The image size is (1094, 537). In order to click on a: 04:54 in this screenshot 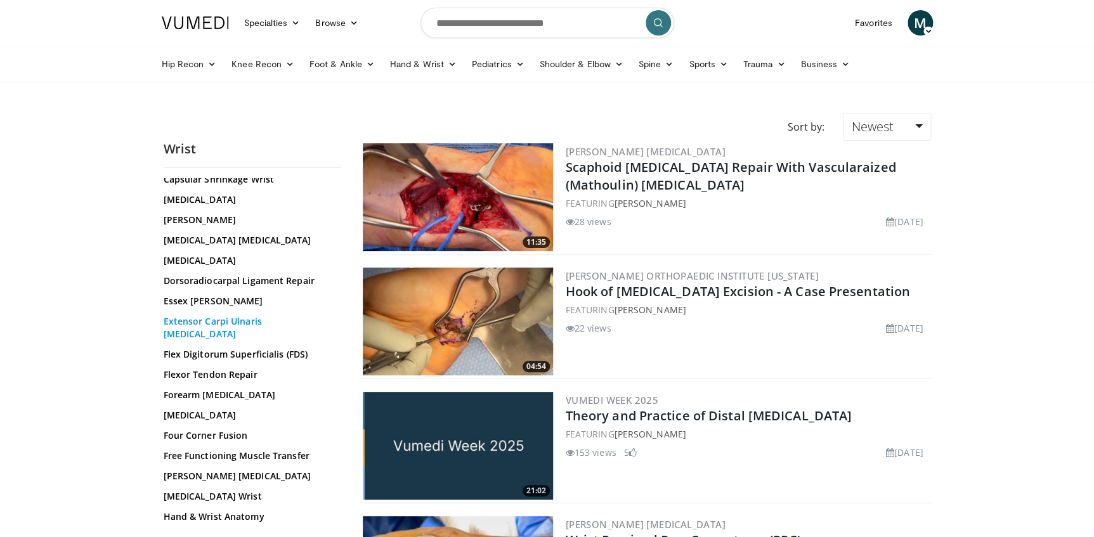, I will do `click(458, 321)`.